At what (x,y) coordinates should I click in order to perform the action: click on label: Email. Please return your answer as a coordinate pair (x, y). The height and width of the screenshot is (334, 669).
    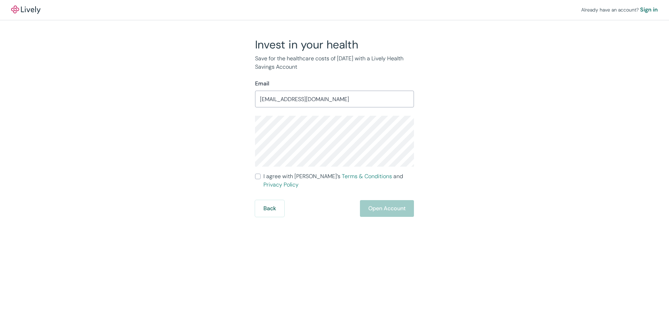
    Looking at the image, I should click on (262, 84).